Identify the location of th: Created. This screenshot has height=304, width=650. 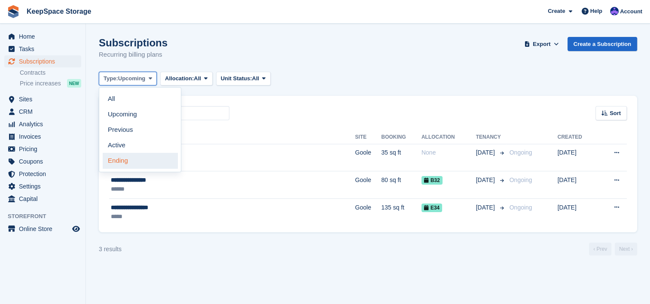
(577, 137).